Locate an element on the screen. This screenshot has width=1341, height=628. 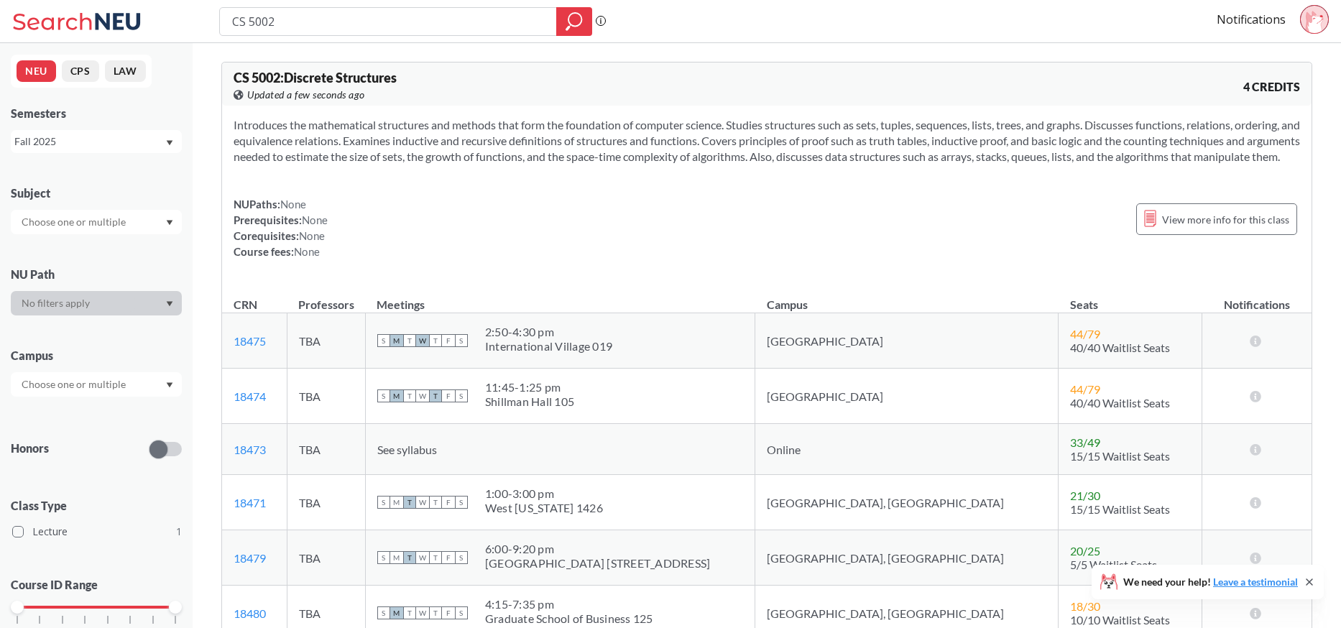
span: 18 / 30 is located at coordinates (1085, 606).